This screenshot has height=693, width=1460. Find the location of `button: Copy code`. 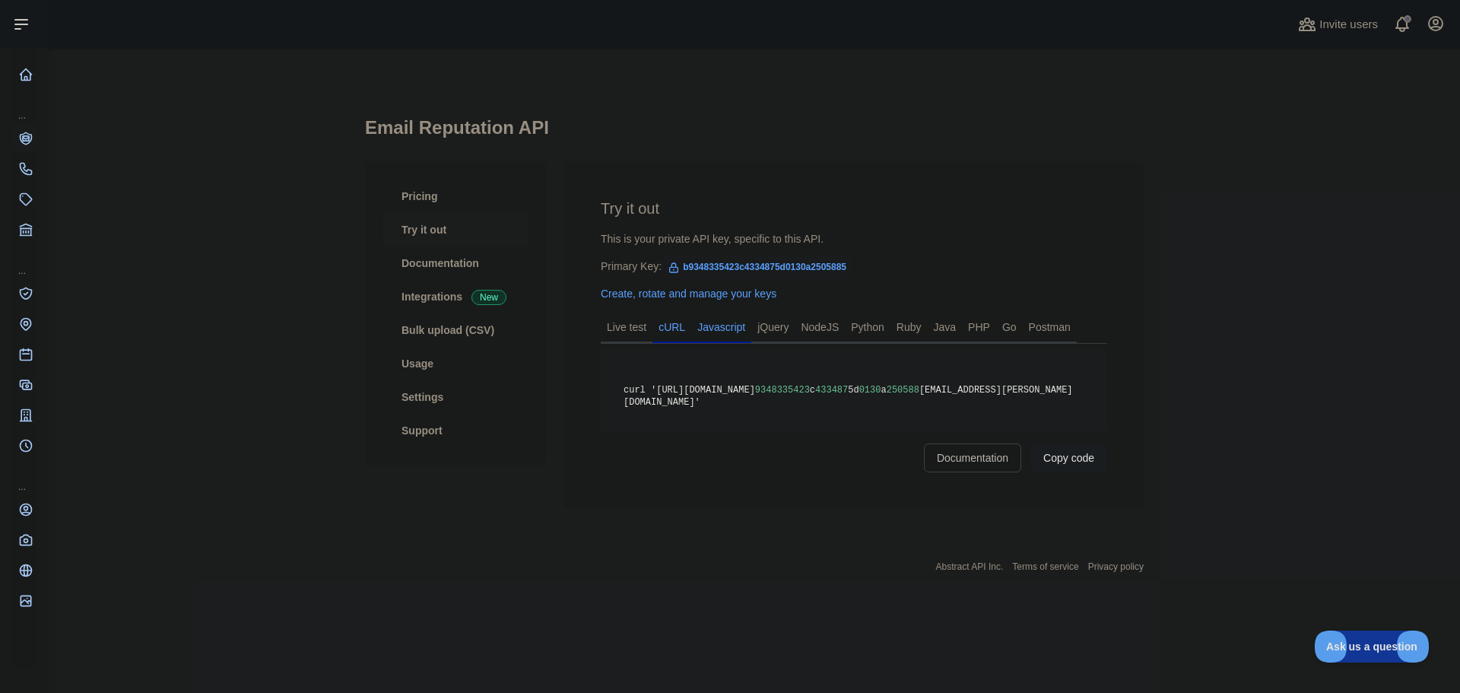

button: Copy code is located at coordinates (1068, 458).